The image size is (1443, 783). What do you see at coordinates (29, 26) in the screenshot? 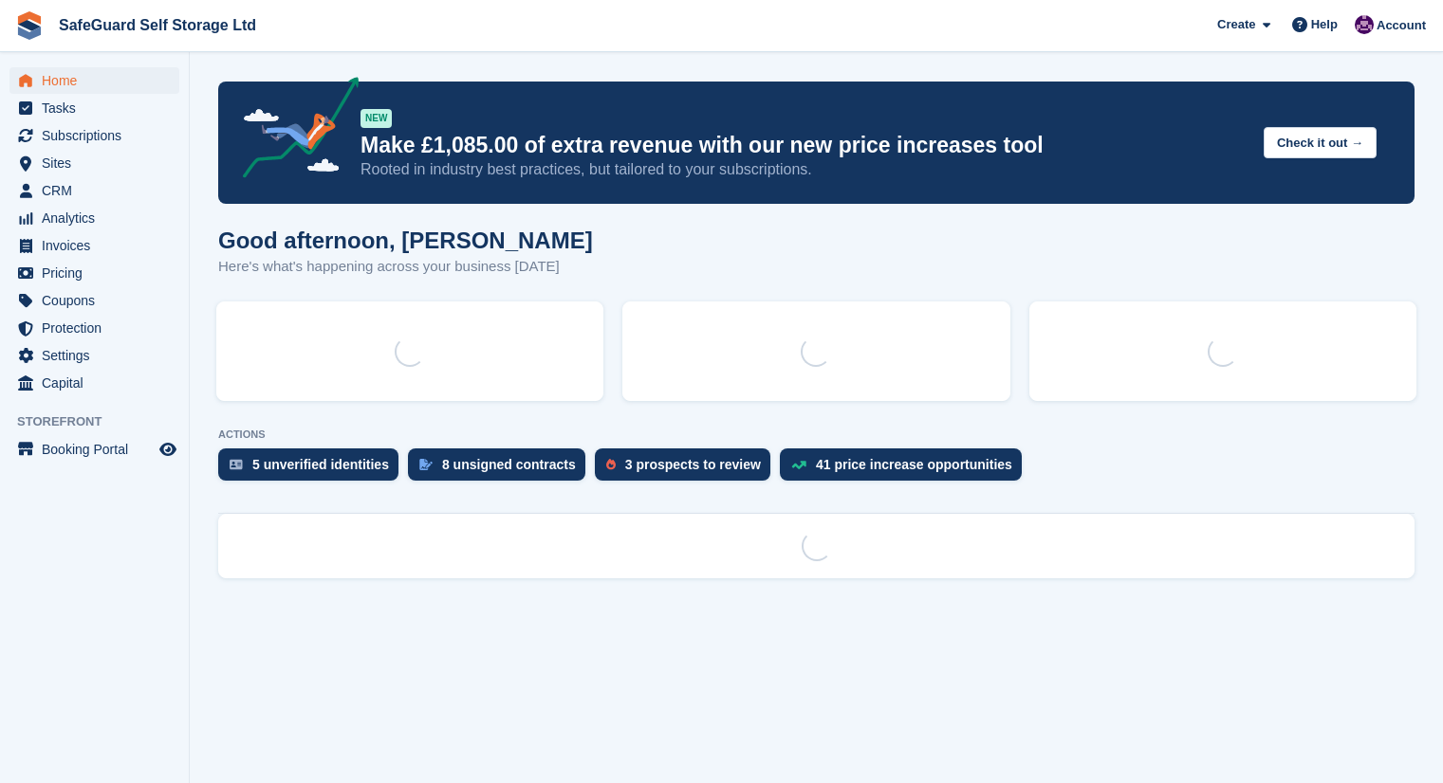
I see `img: stora-icon-8386f47178a22dfd0bd8f6a31ec36ba5ce8667c1dd55bd0f319d3a0aa187defe.svg` at bounding box center [29, 26].